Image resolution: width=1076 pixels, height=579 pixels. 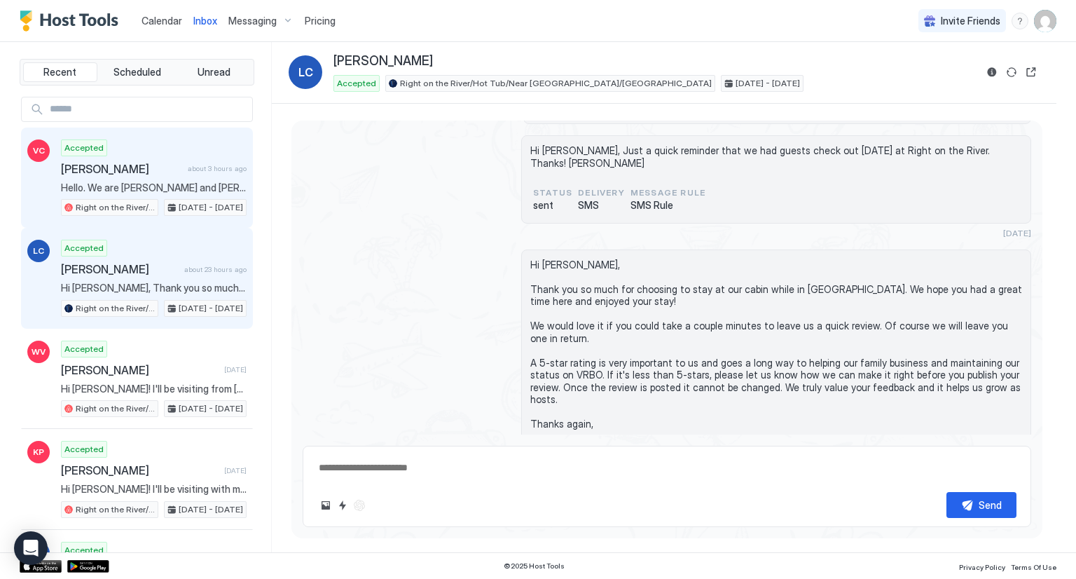 I want to click on div: Send, so click(x=990, y=505).